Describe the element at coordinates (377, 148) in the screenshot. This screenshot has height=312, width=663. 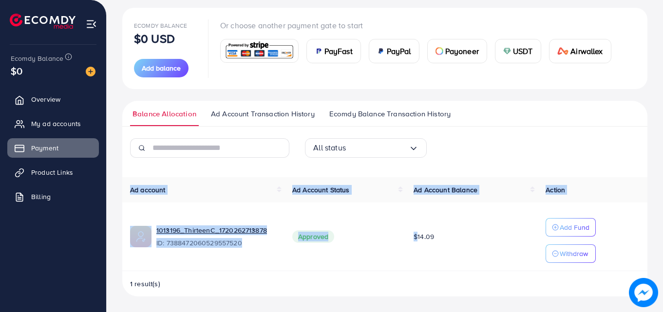
I see `input: Search for option` at that location.